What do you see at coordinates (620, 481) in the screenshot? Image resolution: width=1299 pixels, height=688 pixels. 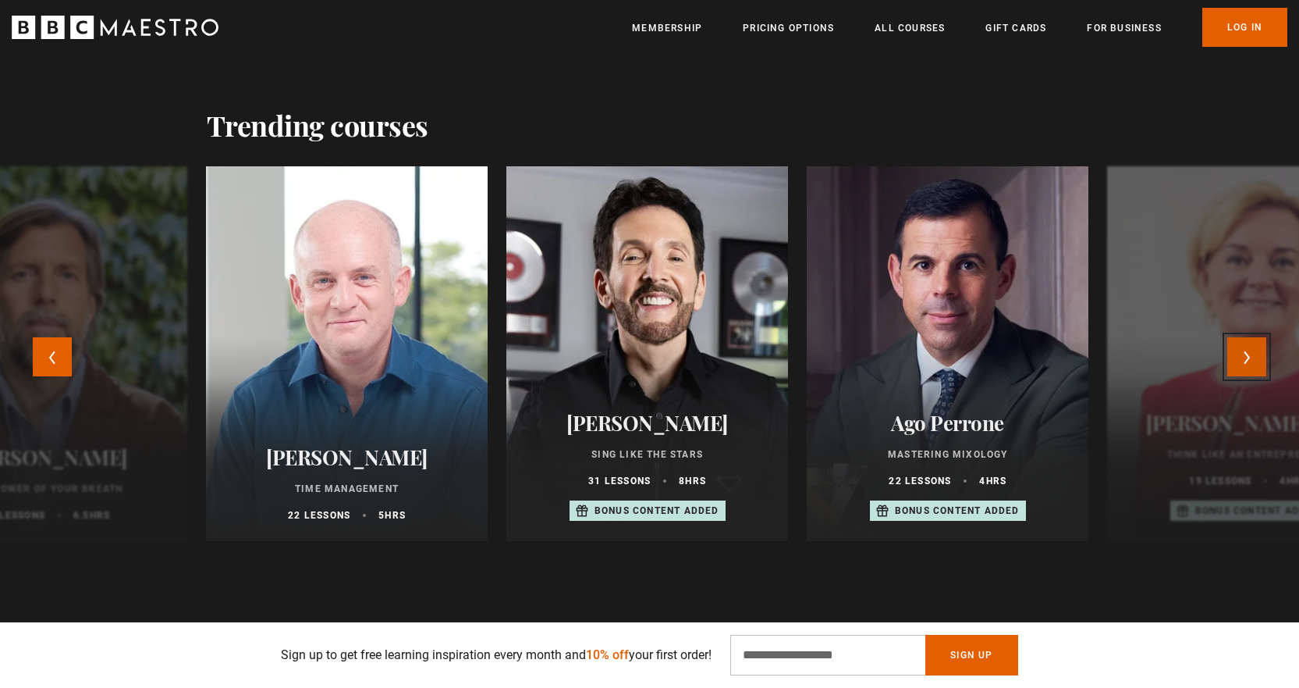 I see `p: 31 lessons` at bounding box center [620, 481].